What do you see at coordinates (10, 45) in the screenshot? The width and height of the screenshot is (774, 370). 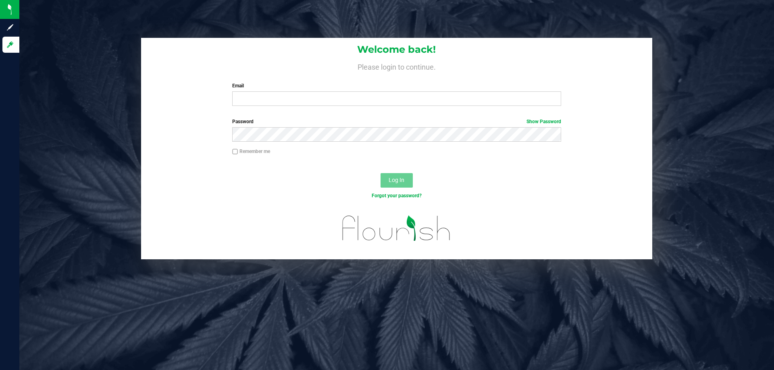 I see `inline-svg: Log in` at bounding box center [10, 45].